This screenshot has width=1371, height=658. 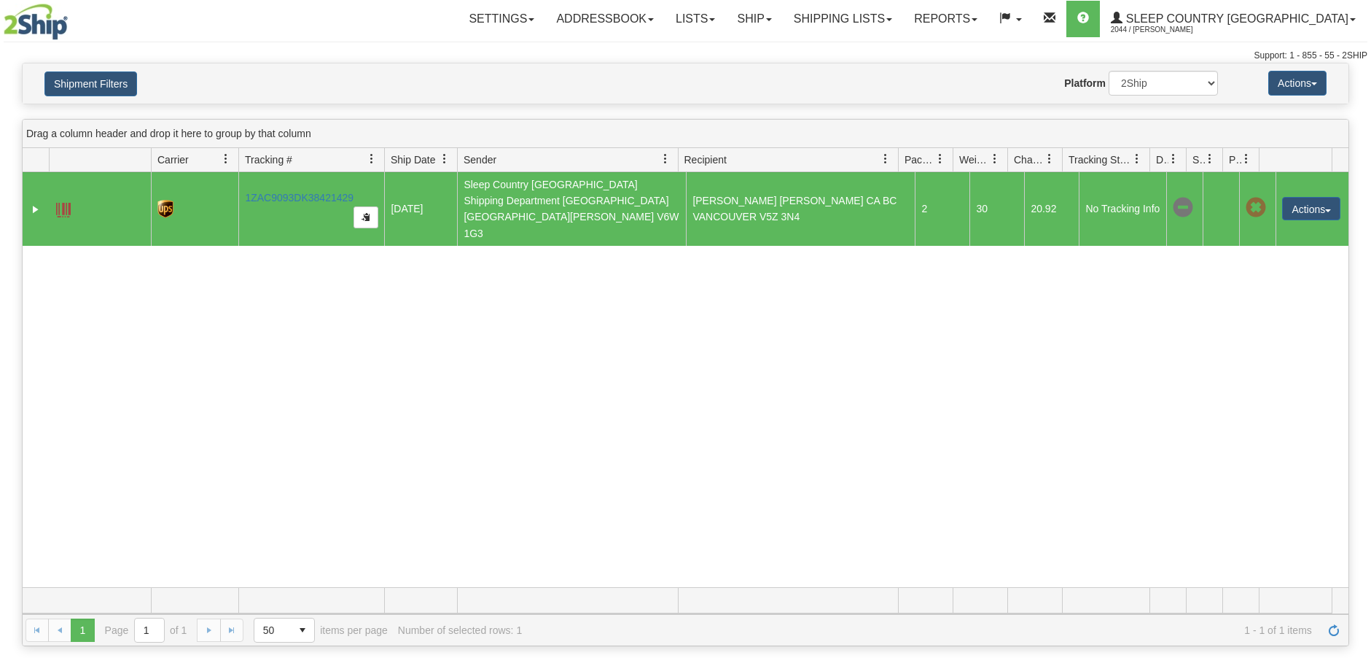 I want to click on a: Tracking # filter column settings, so click(x=372, y=159).